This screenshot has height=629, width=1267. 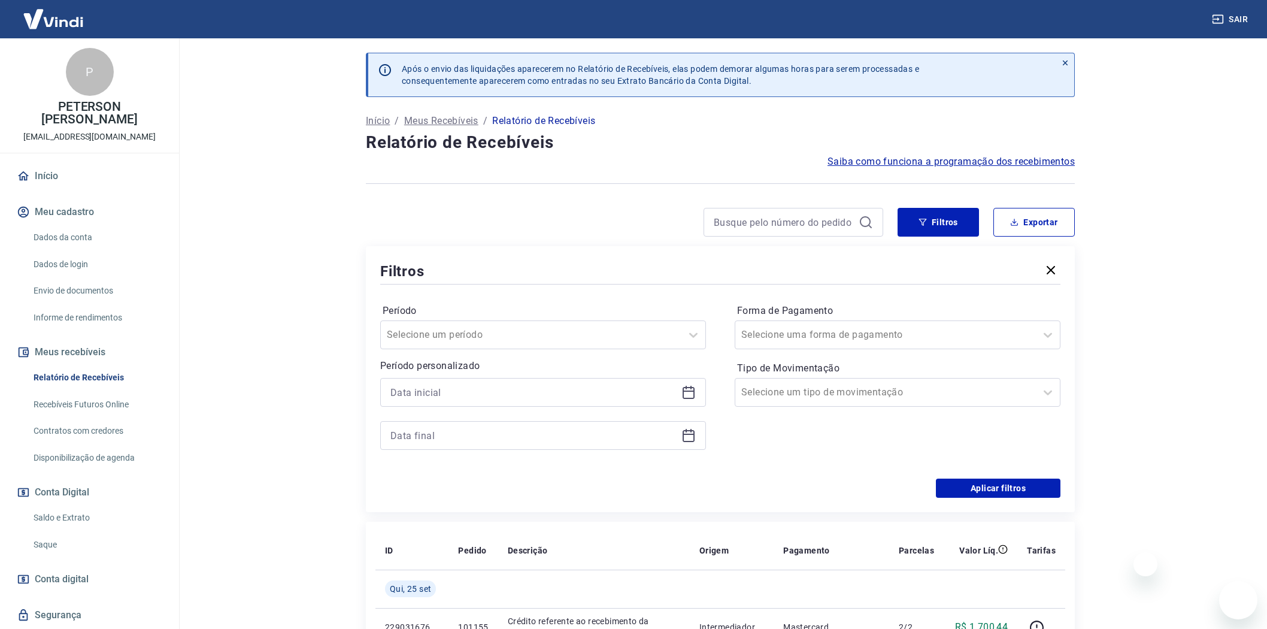 I want to click on a: Dados de login, so click(x=96, y=264).